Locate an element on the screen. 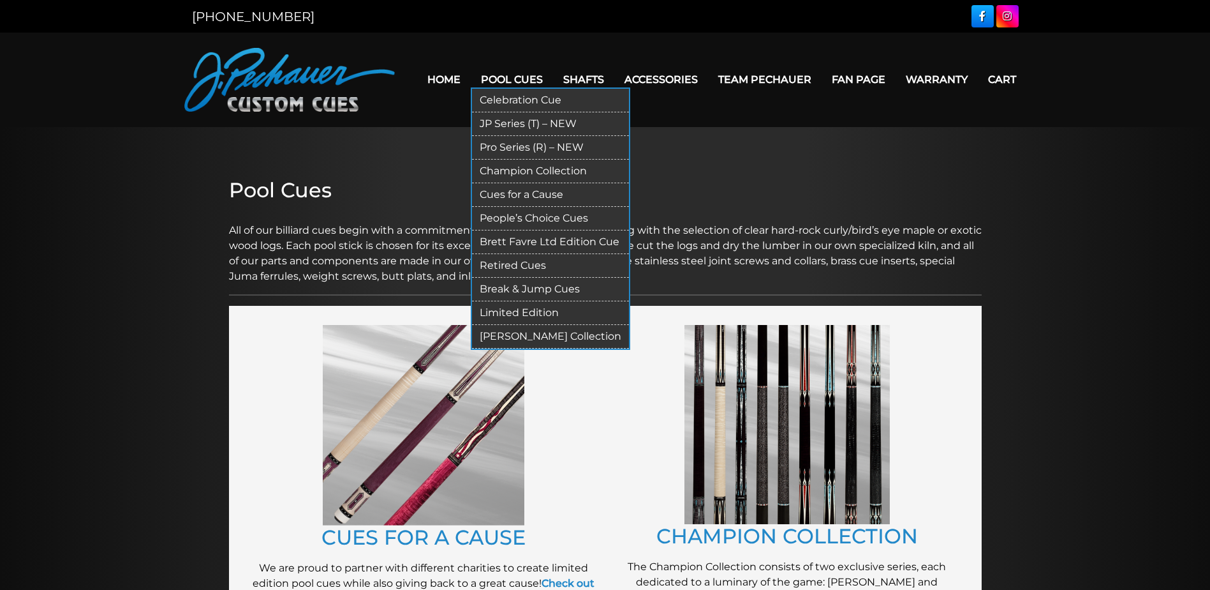  a: Break & Jump Cues is located at coordinates (551, 289).